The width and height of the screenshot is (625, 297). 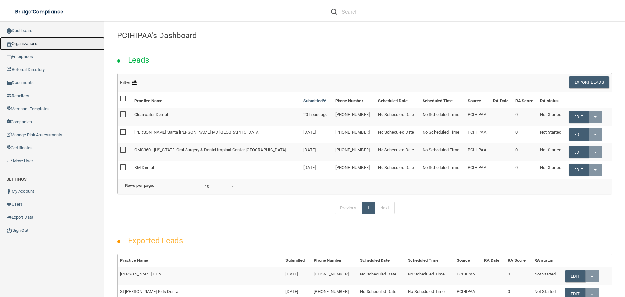 What do you see at coordinates (9, 230) in the screenshot?
I see `img: ic_power_dark.7ecde6b1.png` at bounding box center [9, 230].